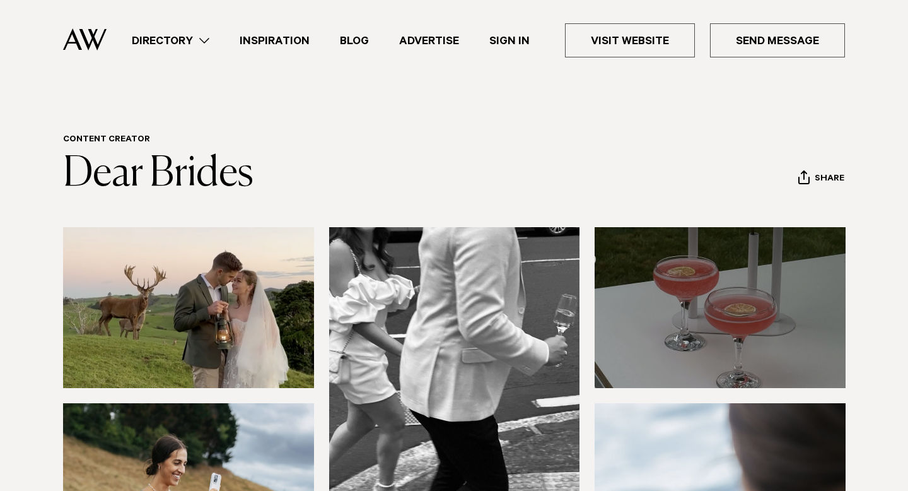 The image size is (908, 491). Describe the element at coordinates (429, 40) in the screenshot. I see `a: Advertise` at that location.